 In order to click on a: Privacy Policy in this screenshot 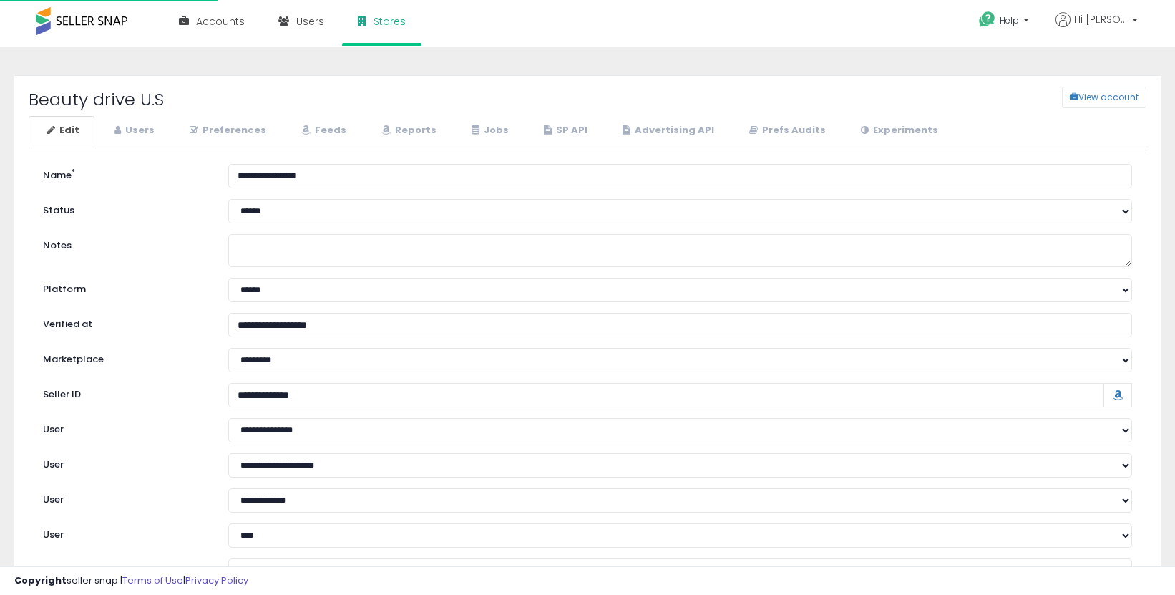, I will do `click(217, 580)`.